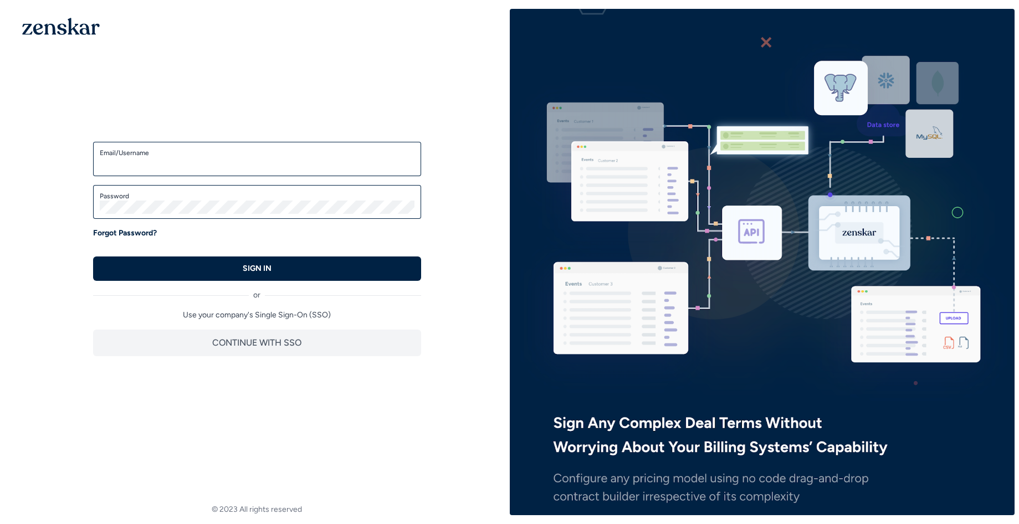 The width and height of the screenshot is (1019, 524). Describe the element at coordinates (257, 343) in the screenshot. I see `button: CONTINUE WITH SSO` at that location.